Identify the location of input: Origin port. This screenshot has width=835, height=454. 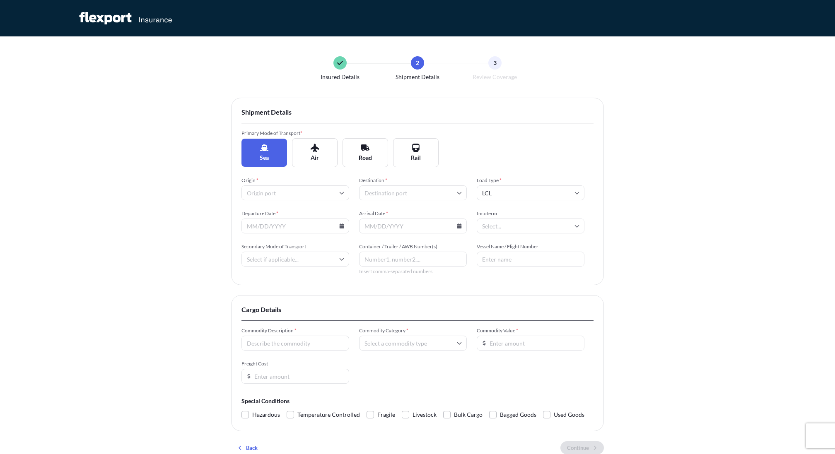
(295, 193).